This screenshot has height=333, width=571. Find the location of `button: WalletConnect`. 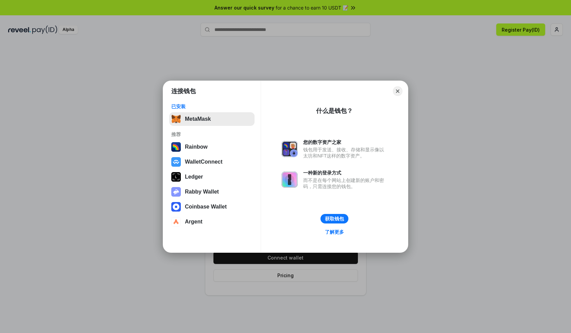

button: WalletConnect is located at coordinates (212, 162).